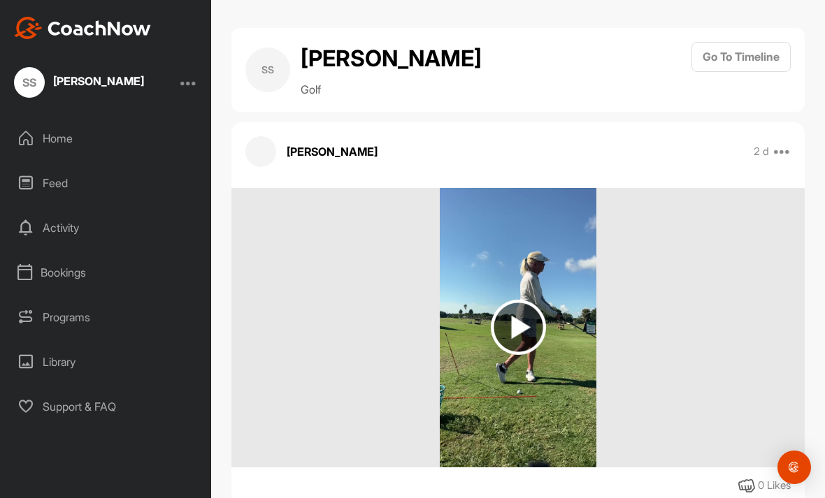 The image size is (825, 498). Describe the element at coordinates (517, 328) in the screenshot. I see `img: media` at that location.